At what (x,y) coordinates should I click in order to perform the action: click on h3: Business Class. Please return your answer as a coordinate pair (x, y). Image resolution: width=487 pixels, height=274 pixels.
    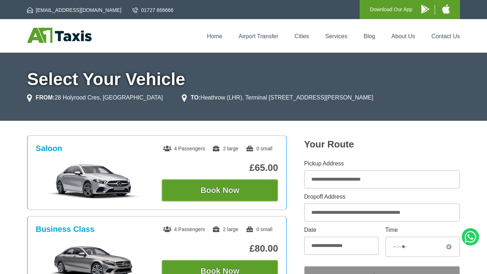
    Looking at the image, I should click on (65, 230).